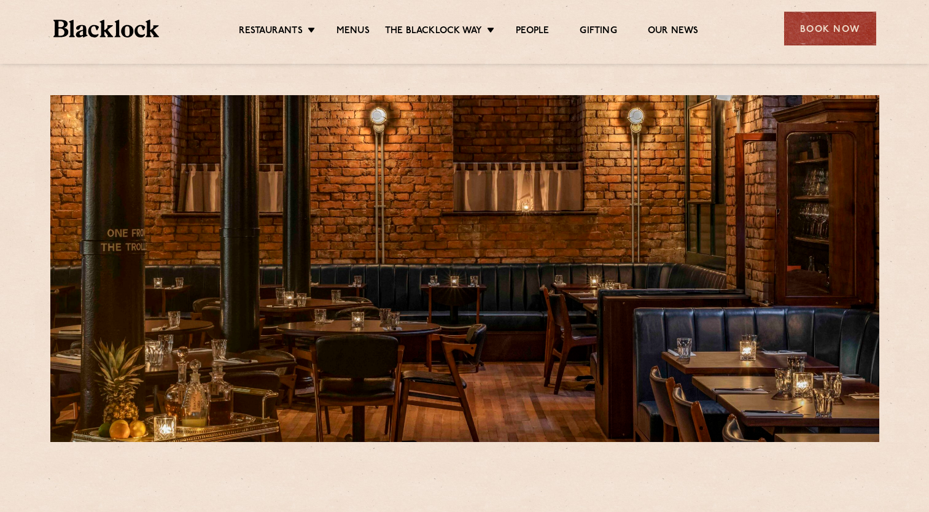  What do you see at coordinates (106, 28) in the screenshot?
I see `img: BL_Textured_Logo-footer-cropped.svg` at bounding box center [106, 28].